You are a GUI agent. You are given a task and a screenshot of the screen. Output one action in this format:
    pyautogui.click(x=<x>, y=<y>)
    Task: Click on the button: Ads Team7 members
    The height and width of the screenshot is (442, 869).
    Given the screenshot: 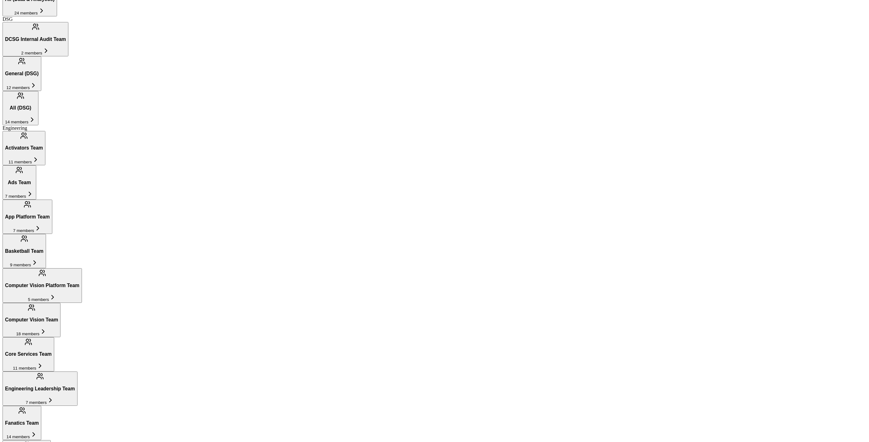 What is the action you would take?
    pyautogui.click(x=19, y=182)
    